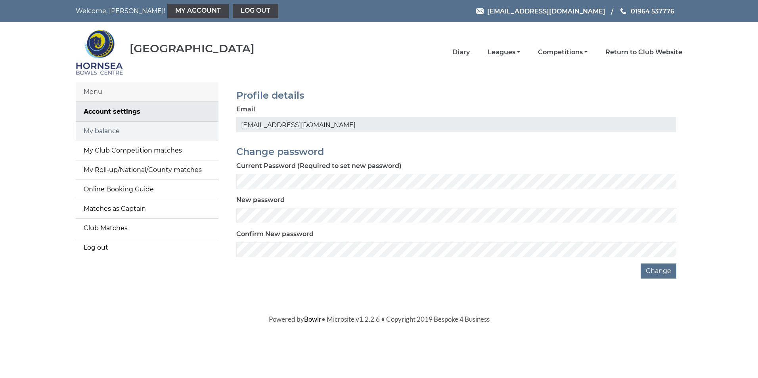 The height and width of the screenshot is (378, 758). Describe the element at coordinates (456, 152) in the screenshot. I see `h2: Change password` at that location.